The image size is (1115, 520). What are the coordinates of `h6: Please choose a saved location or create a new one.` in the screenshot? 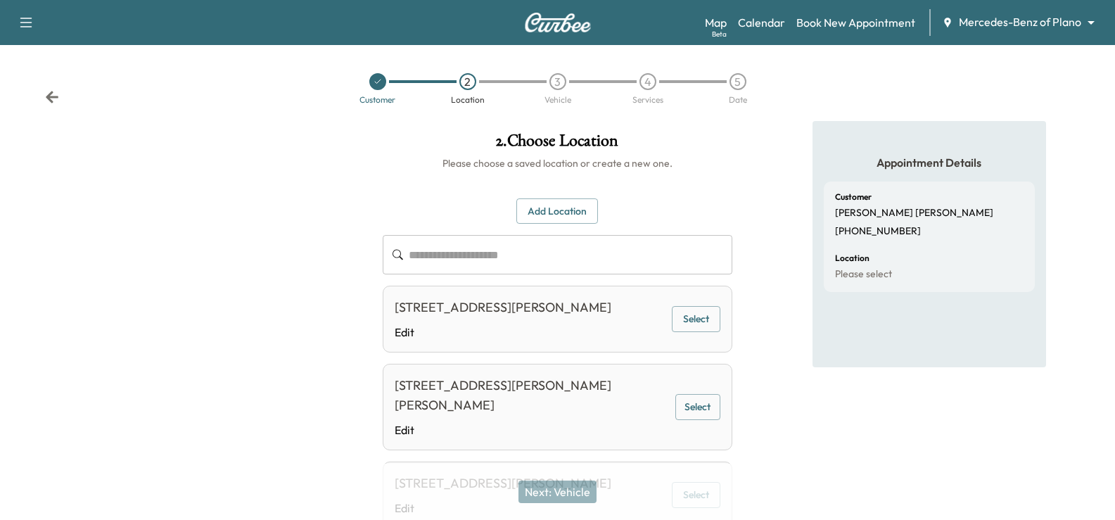 It's located at (557, 163).